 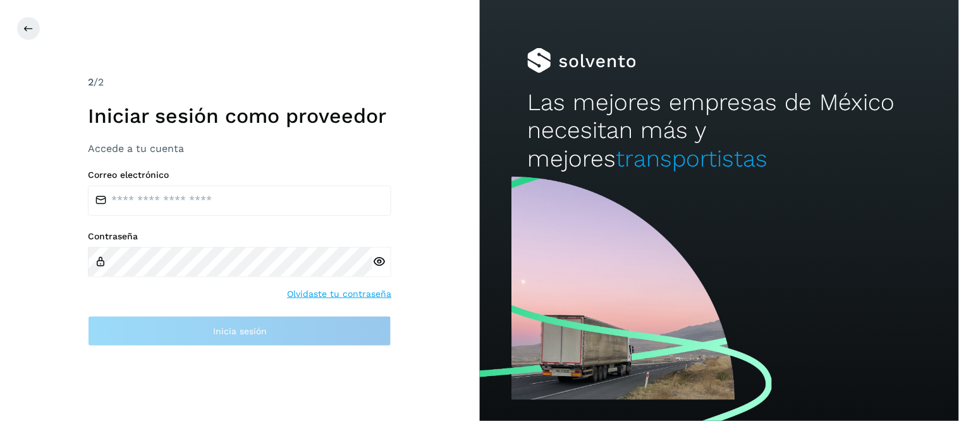 What do you see at coordinates (240, 82) in the screenshot?
I see `div: /2` at bounding box center [240, 82].